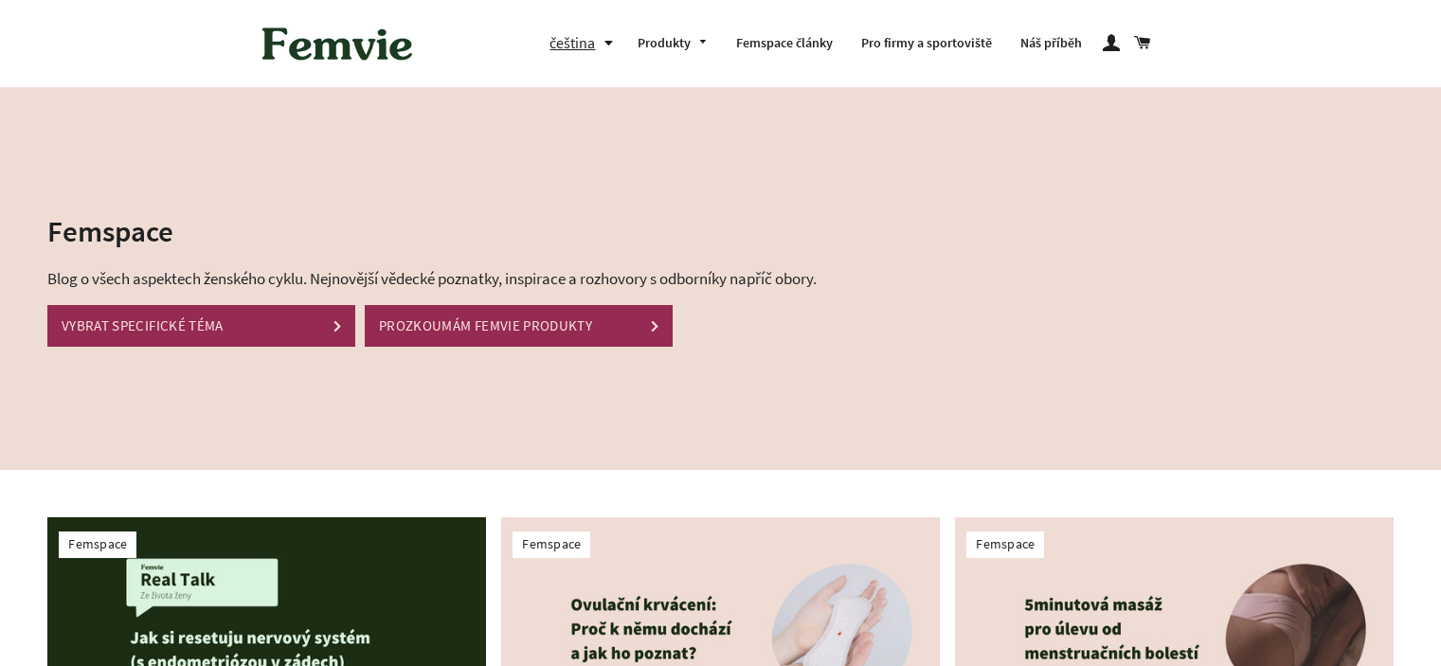 This screenshot has width=1441, height=666. Describe the element at coordinates (673, 44) in the screenshot. I see `a: Produkty` at that location.